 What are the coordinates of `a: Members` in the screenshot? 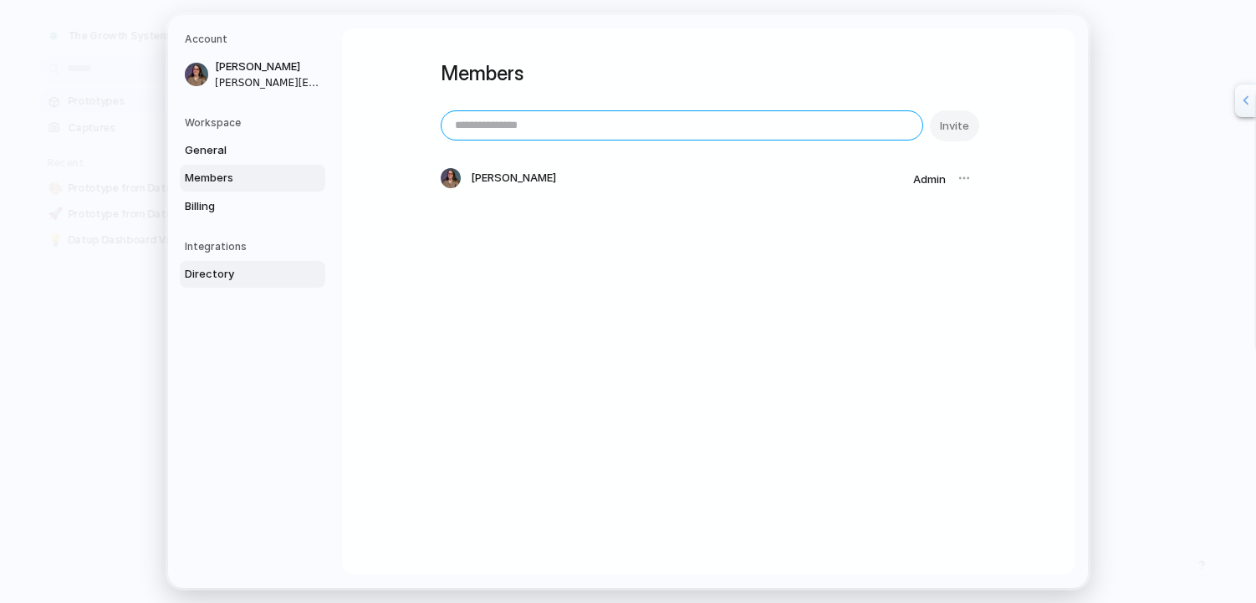 It's located at (253, 178).